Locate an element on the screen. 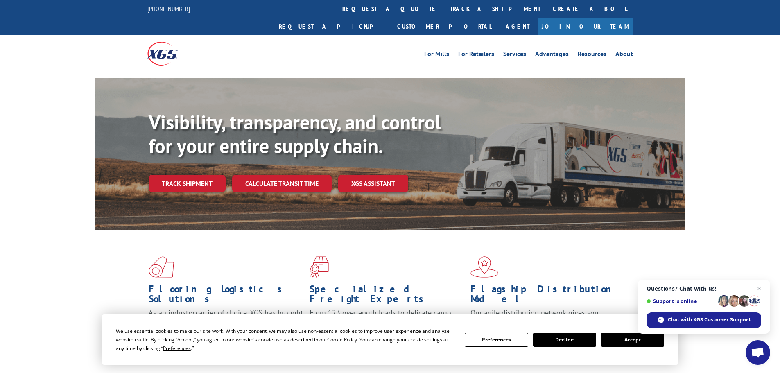 Image resolution: width=780 pixels, height=373 pixels. span: Preferences is located at coordinates (177, 348).